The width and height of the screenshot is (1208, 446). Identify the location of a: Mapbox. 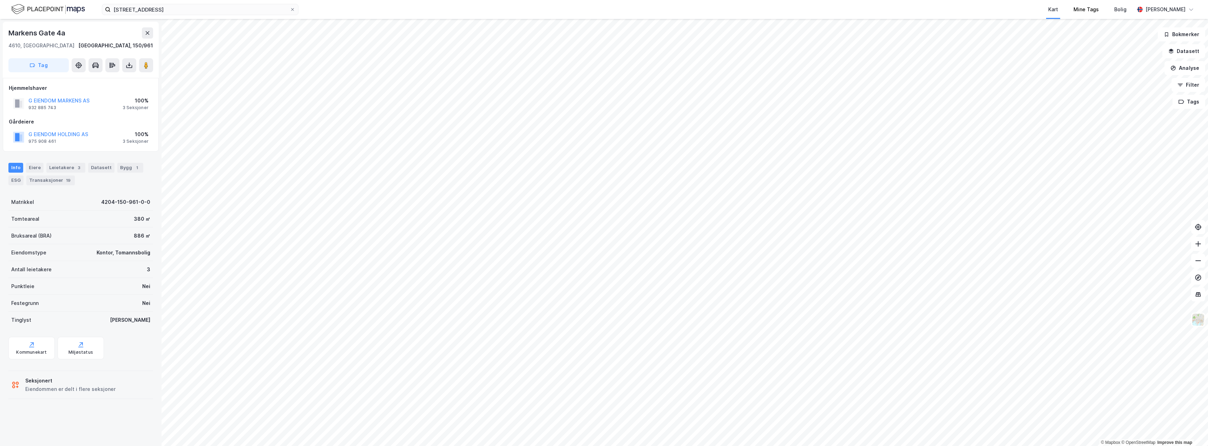
(1110, 443).